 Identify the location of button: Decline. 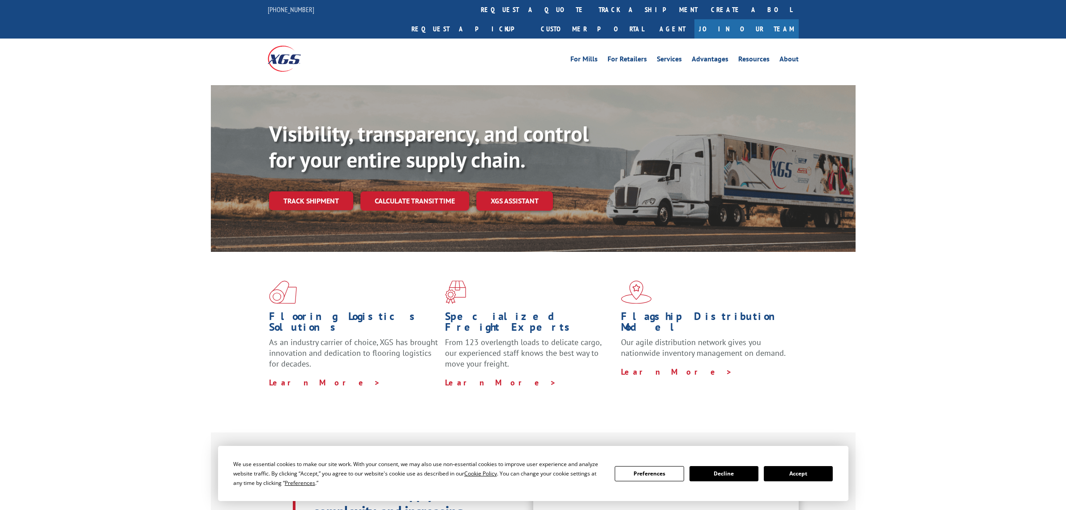
(724, 473).